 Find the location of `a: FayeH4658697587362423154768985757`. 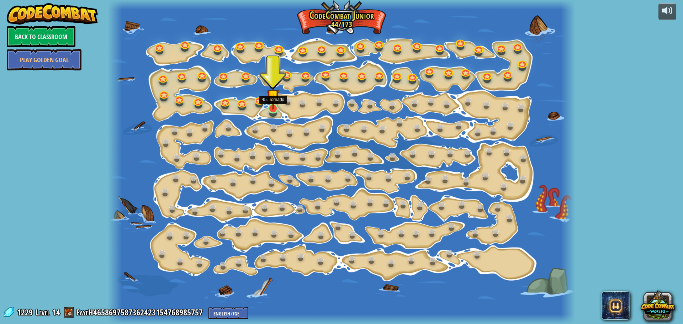

a: FayeH4658697587362423154768985757 is located at coordinates (140, 312).